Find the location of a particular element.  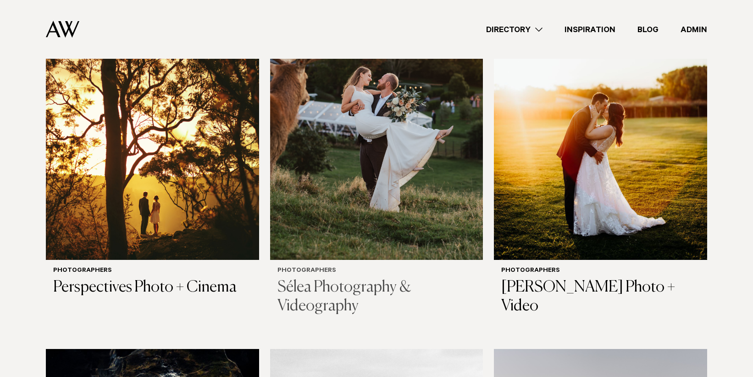

h3: Sélea Photography & Videography is located at coordinates (377, 297).